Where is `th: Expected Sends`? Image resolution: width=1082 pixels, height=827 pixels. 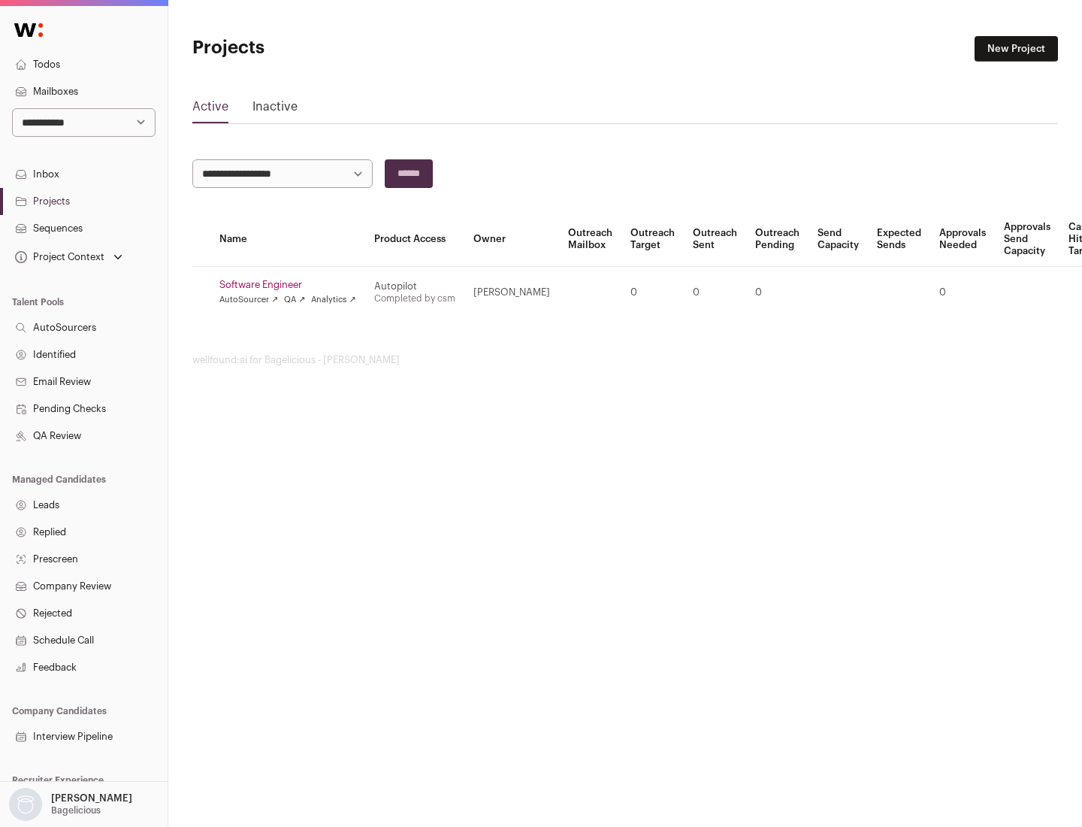 th: Expected Sends is located at coordinates (899, 239).